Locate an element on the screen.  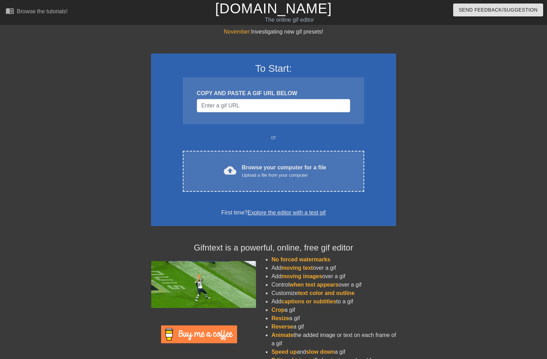
div: The online gif editor is located at coordinates (290, 20).